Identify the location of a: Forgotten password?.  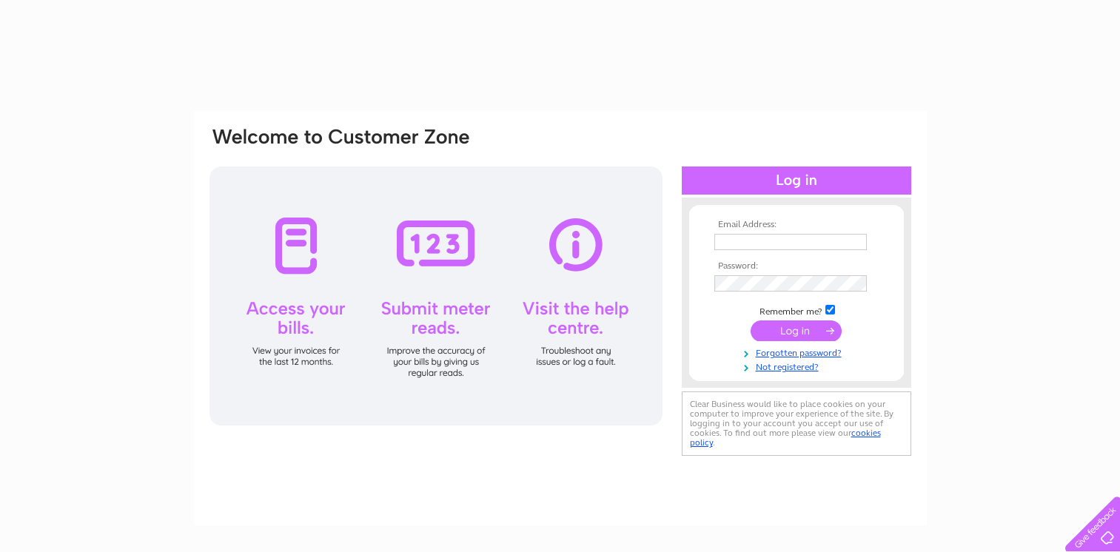
(798, 352).